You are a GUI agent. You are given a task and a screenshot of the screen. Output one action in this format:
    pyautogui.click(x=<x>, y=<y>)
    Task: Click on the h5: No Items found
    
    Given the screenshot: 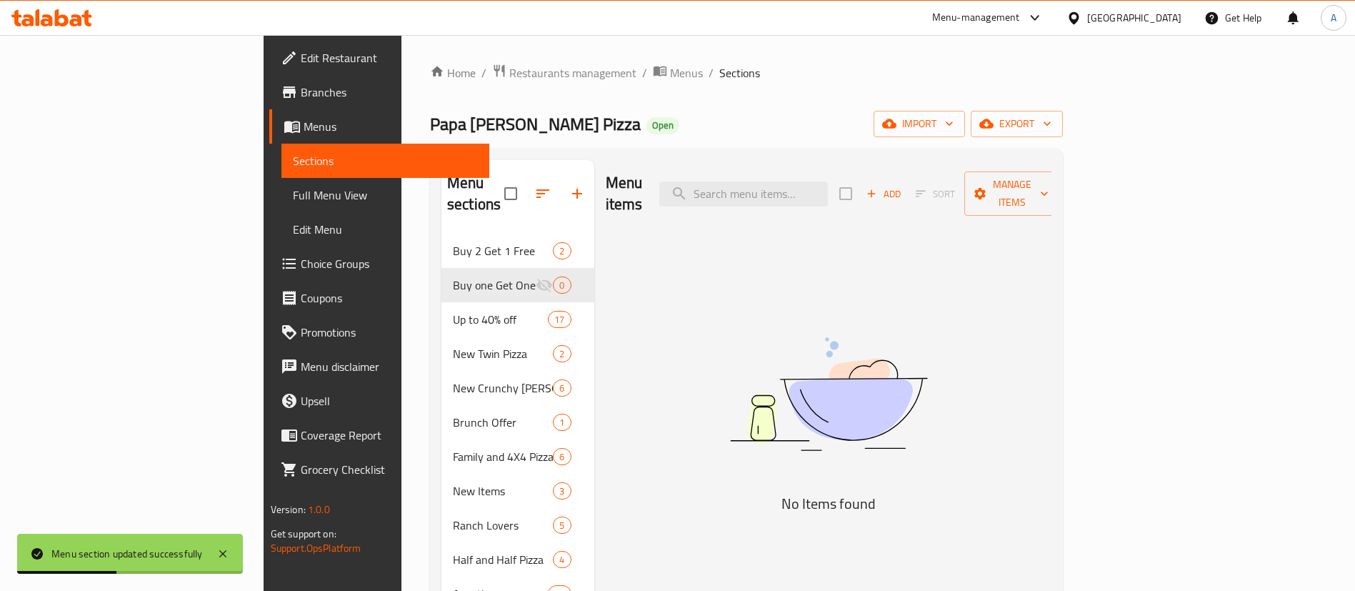 What is the action you would take?
    pyautogui.click(x=829, y=504)
    